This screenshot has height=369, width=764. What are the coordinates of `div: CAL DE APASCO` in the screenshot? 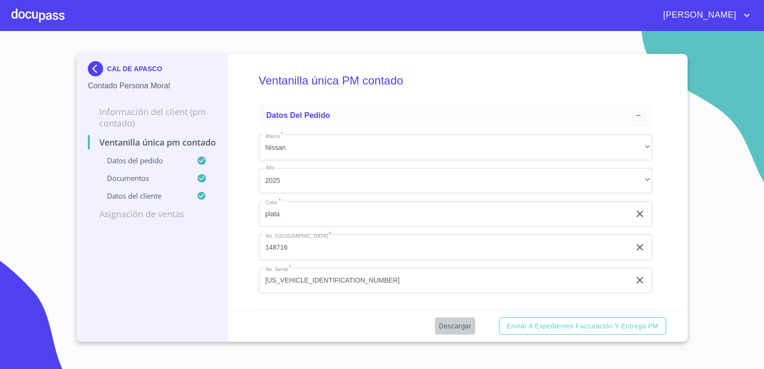 It's located at (152, 71).